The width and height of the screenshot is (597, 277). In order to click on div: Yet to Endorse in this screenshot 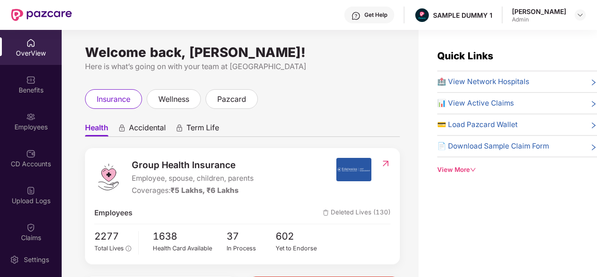, I will do `click(300, 249)`.